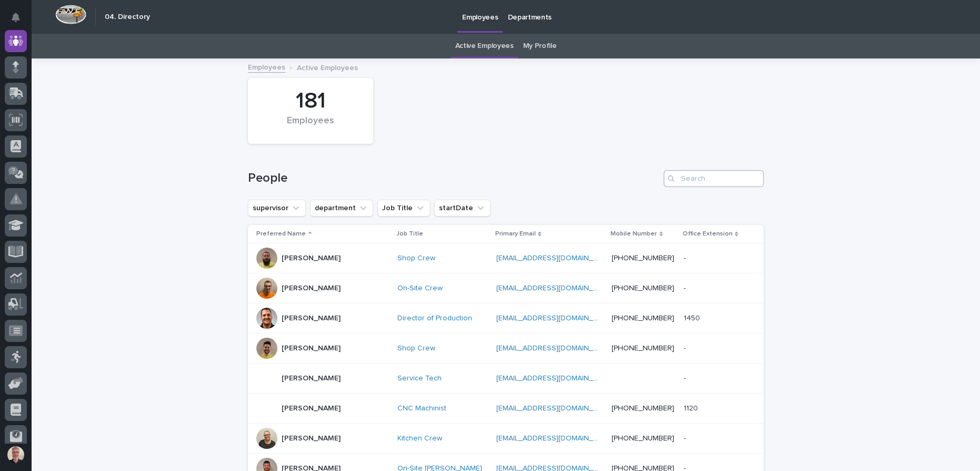 This screenshot has height=471, width=980. Describe the element at coordinates (714, 178) in the screenshot. I see `input: Search` at that location.